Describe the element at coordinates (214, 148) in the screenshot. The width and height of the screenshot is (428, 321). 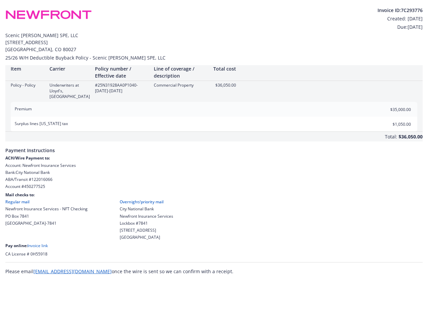
I see `span: Payment Instructions` at that location.